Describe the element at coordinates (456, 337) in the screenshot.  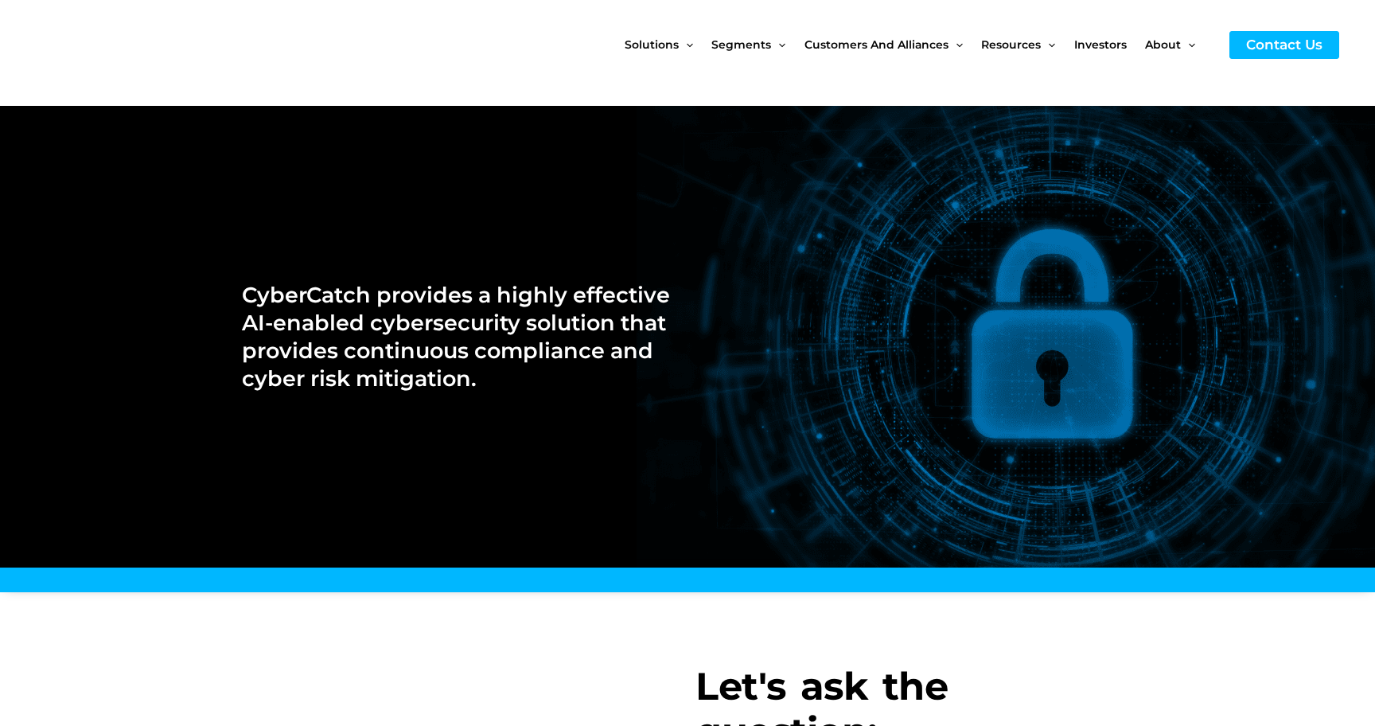
I see `h2: CyberCatch provides a highly effective AI-enabled cybersecurity solution that provides continuous...` at that location.